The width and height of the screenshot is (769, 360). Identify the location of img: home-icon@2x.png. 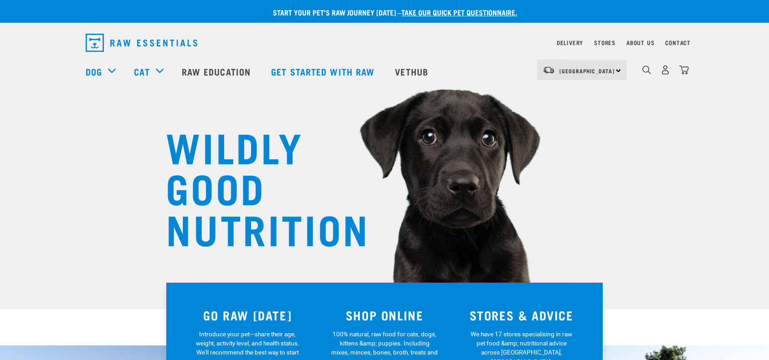
(684, 70).